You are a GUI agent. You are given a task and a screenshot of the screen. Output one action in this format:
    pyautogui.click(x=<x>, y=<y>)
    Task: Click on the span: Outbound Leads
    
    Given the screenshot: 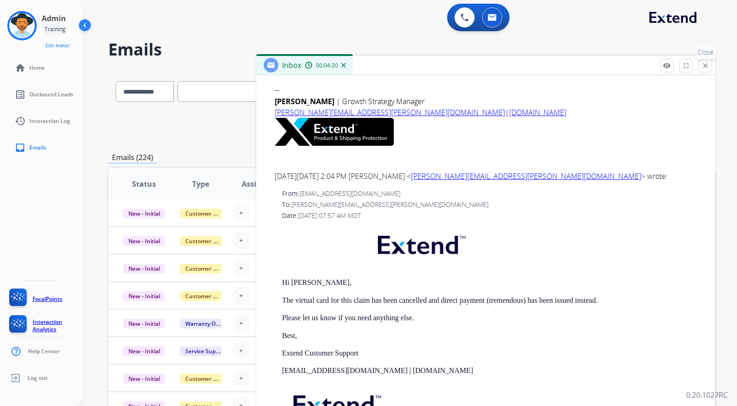 What is the action you would take?
    pyautogui.click(x=51, y=94)
    